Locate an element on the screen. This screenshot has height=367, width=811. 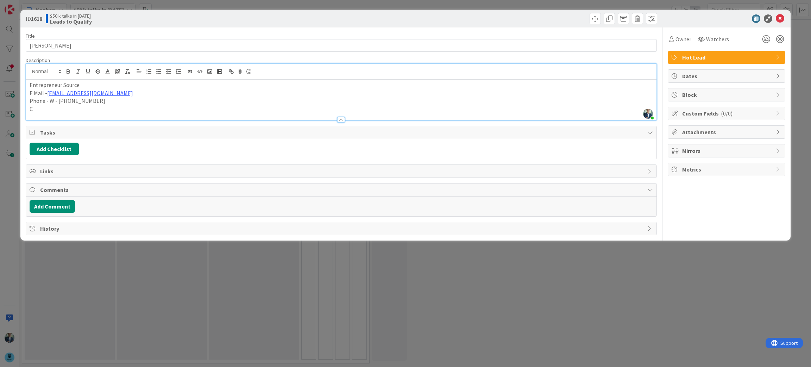
span: Comments is located at coordinates (342, 190).